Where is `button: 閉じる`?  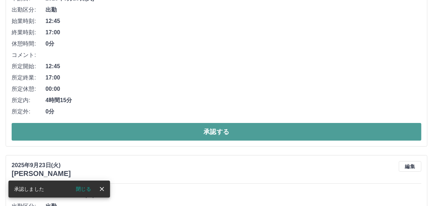
button: 閉じる is located at coordinates (83, 189).